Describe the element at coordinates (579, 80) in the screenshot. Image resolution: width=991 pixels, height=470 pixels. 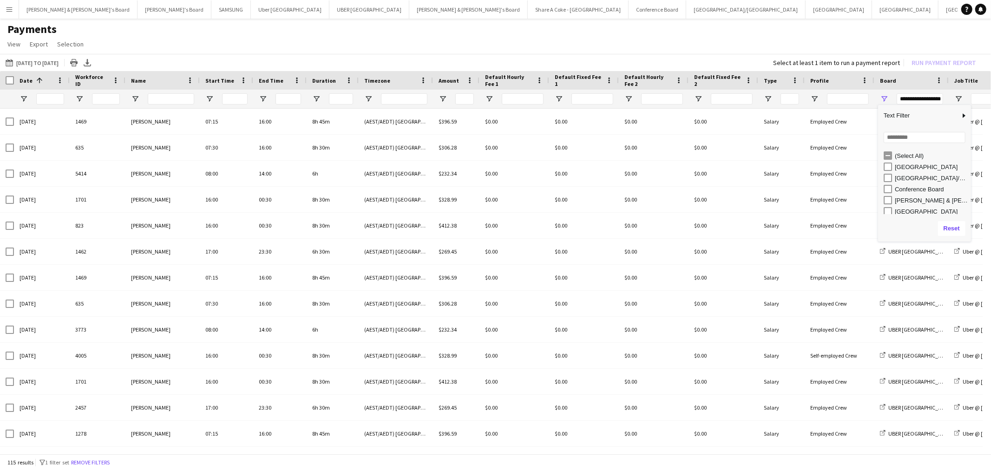
I see `span: Default Fixed Fee 1` at that location.